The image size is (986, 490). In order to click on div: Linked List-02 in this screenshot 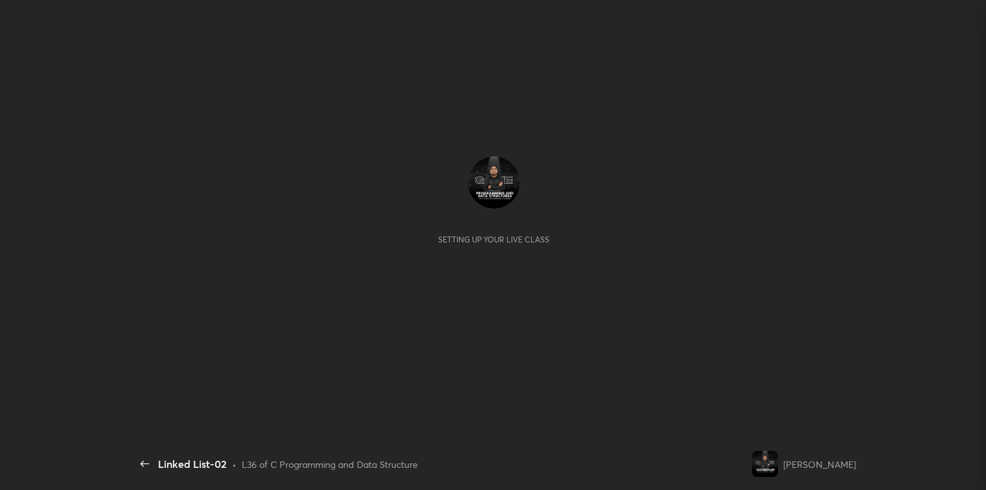, I will do `click(192, 464)`.